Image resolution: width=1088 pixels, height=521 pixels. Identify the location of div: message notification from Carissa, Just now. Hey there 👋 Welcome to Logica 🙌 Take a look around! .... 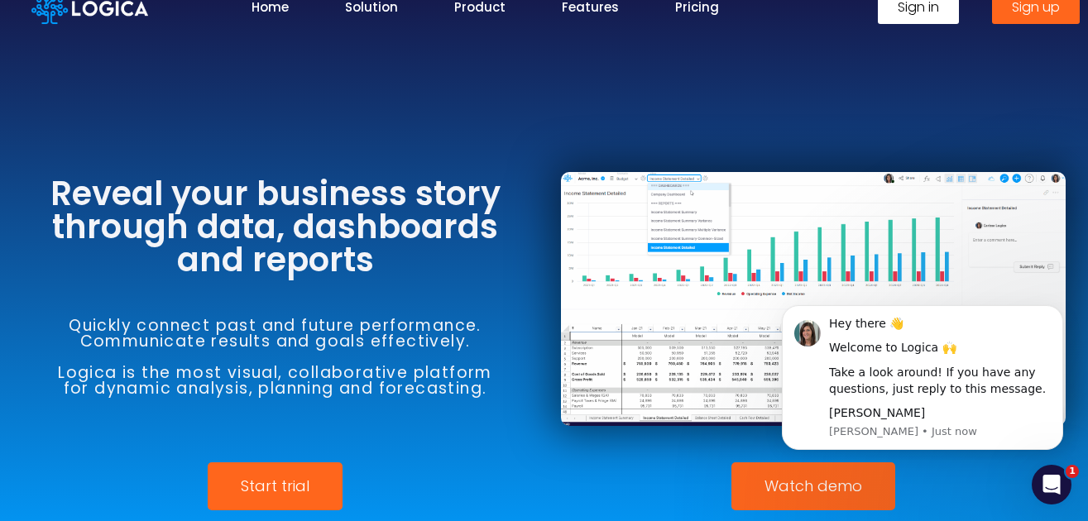
(165, 87).